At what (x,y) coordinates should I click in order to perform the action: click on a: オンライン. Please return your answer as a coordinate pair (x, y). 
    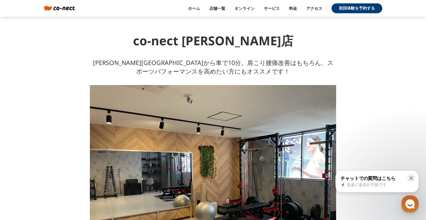
    Looking at the image, I should click on (244, 8).